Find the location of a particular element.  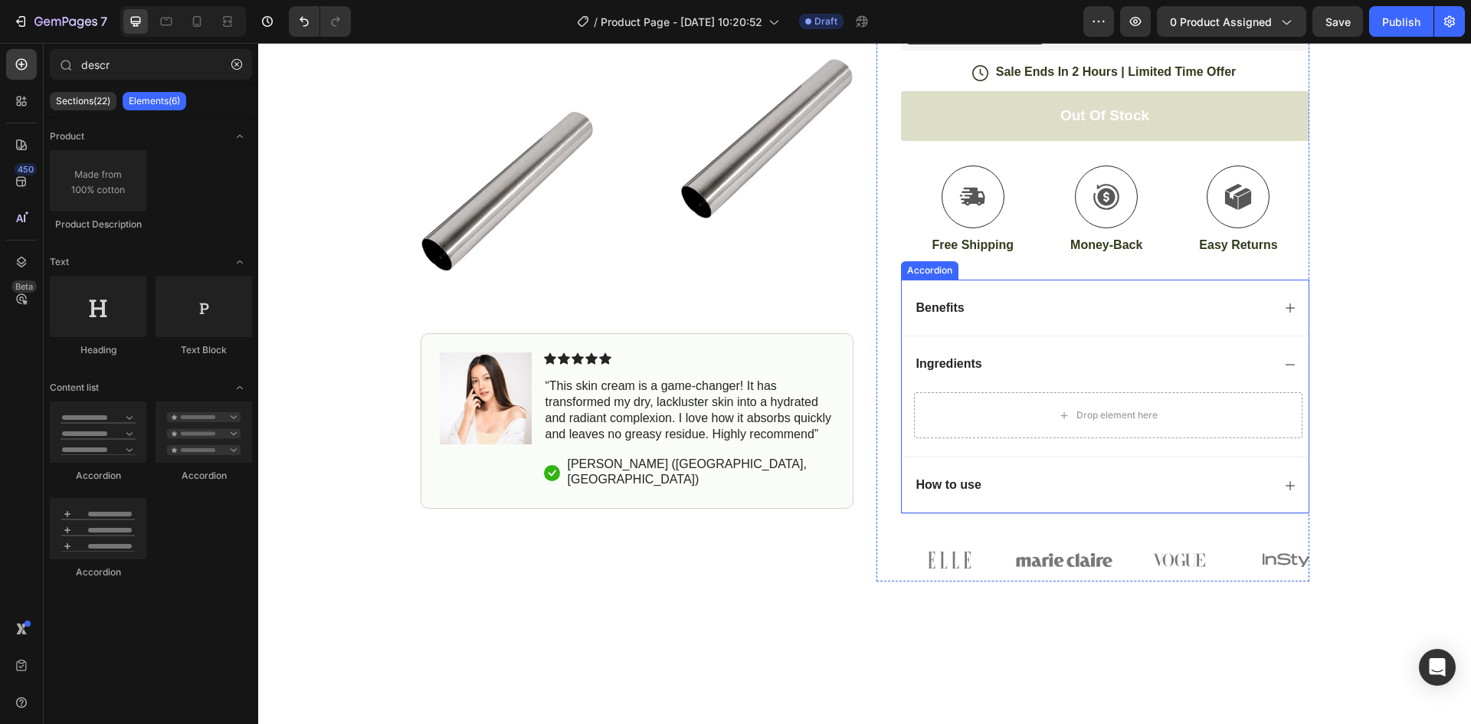

div: Publish is located at coordinates (1401, 21).